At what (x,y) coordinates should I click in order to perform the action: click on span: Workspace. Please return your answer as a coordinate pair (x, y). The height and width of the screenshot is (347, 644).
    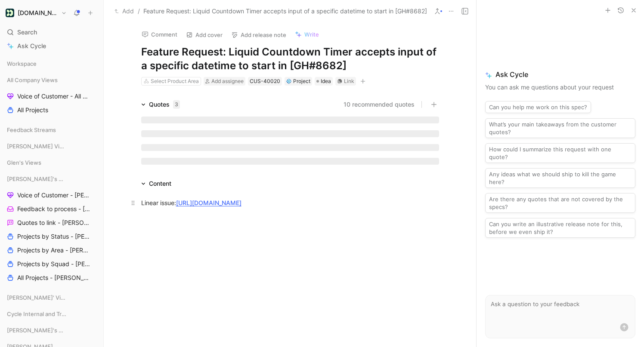
    Looking at the image, I should click on (22, 64).